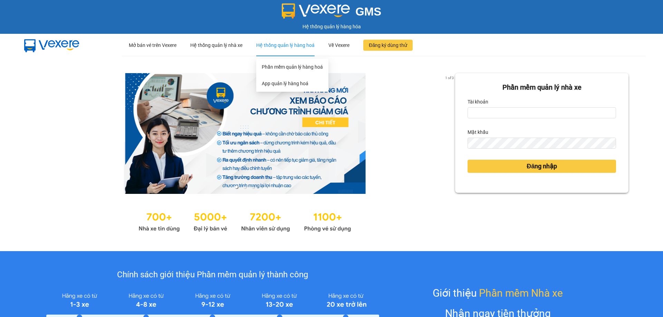 This screenshot has width=663, height=317. What do you see at coordinates (542, 143) in the screenshot?
I see `input: Mật khẩu` at bounding box center [542, 143].